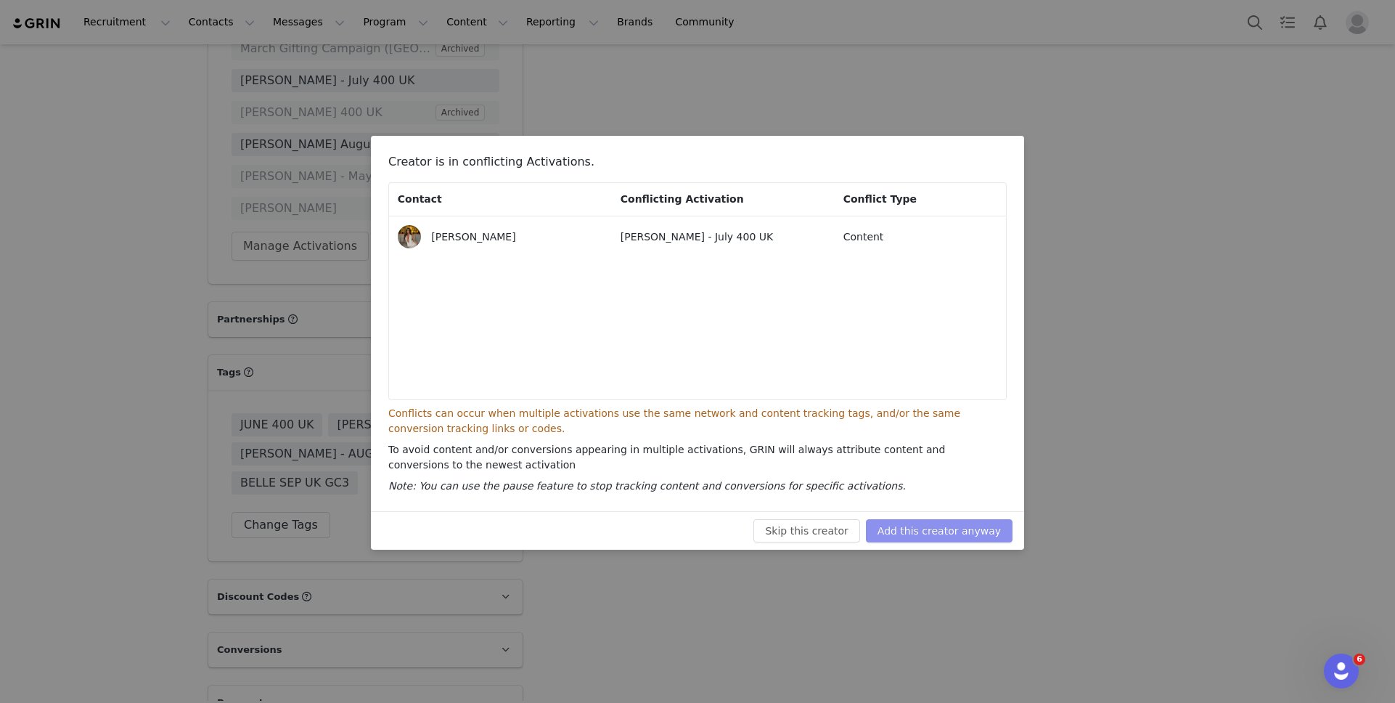  I want to click on p: Conflicts can occur when multiple activations use the same network and content tracking tags, and..., so click(697, 421).